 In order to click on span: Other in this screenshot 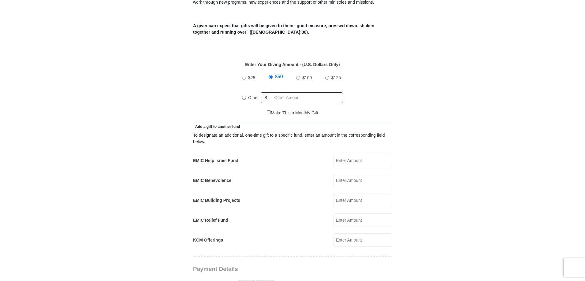, I will do `click(254, 98)`.